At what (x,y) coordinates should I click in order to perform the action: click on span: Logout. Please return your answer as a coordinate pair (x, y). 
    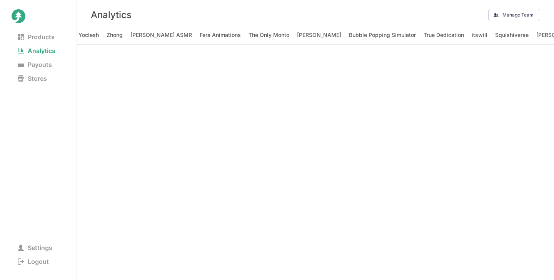
    Looking at the image, I should click on (33, 262).